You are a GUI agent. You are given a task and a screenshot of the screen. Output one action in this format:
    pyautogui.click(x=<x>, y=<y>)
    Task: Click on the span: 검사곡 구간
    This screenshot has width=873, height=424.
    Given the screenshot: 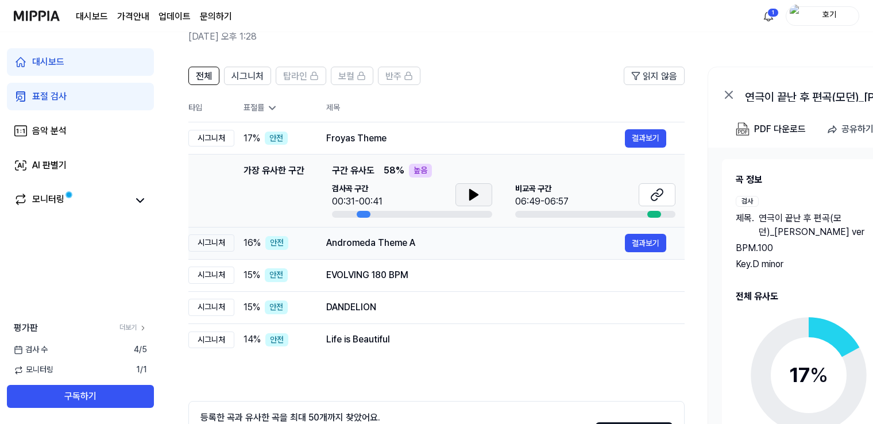 What is the action you would take?
    pyautogui.click(x=357, y=189)
    